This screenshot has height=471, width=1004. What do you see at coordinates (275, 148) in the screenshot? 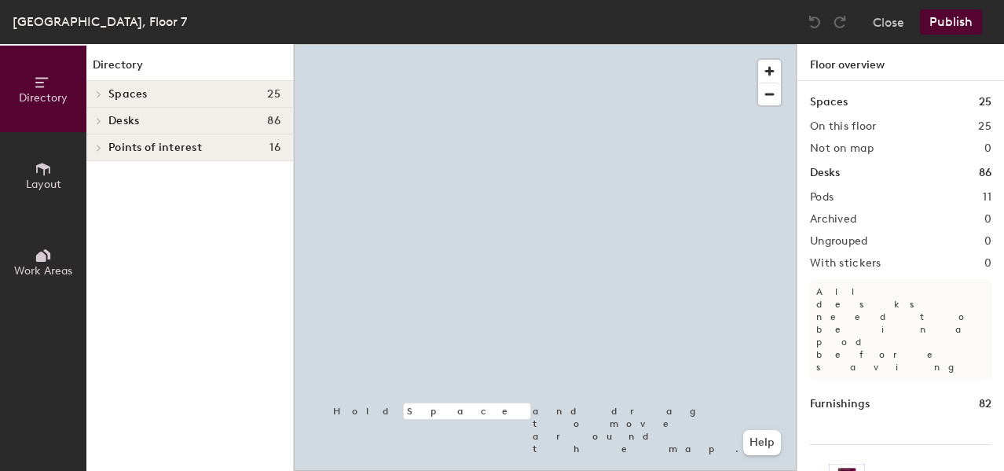
I see `span: 16` at bounding box center [275, 148].